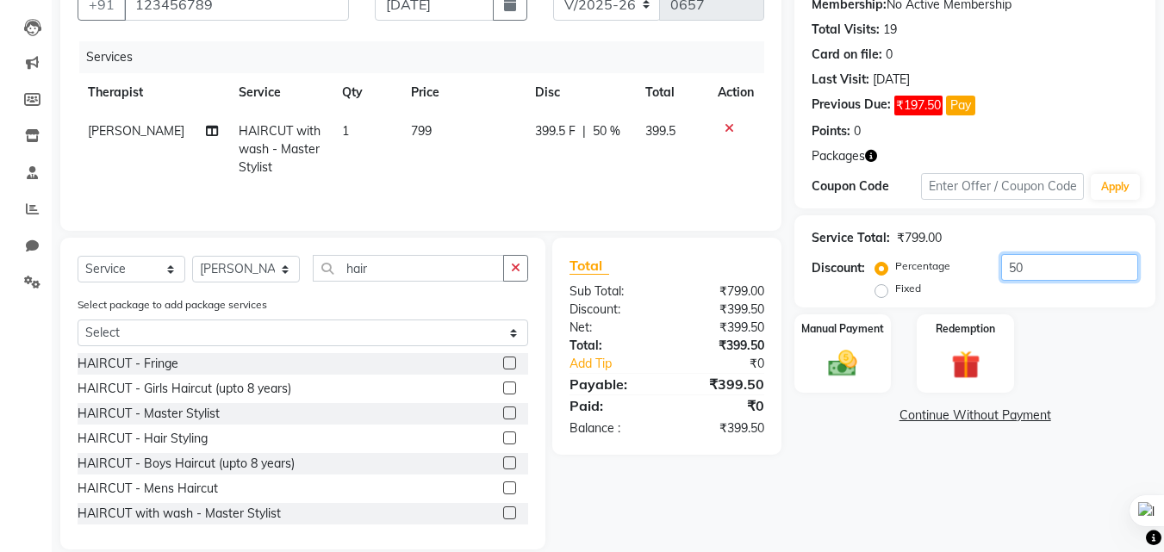  Describe the element at coordinates (612, 428) in the screenshot. I see `div: Balance :` at that location.